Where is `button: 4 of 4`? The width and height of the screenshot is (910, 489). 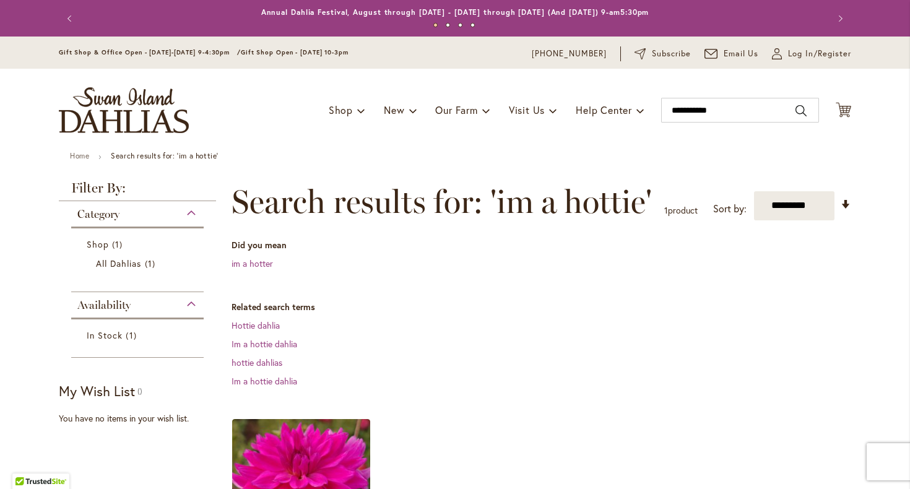 button: 4 of 4 is located at coordinates (472, 25).